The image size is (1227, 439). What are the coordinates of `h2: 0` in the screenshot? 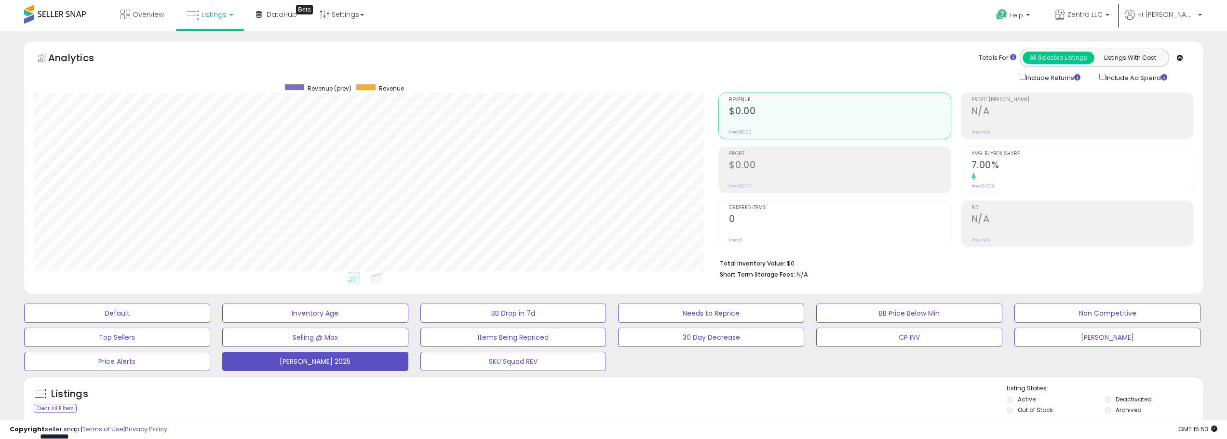 It's located at (840, 220).